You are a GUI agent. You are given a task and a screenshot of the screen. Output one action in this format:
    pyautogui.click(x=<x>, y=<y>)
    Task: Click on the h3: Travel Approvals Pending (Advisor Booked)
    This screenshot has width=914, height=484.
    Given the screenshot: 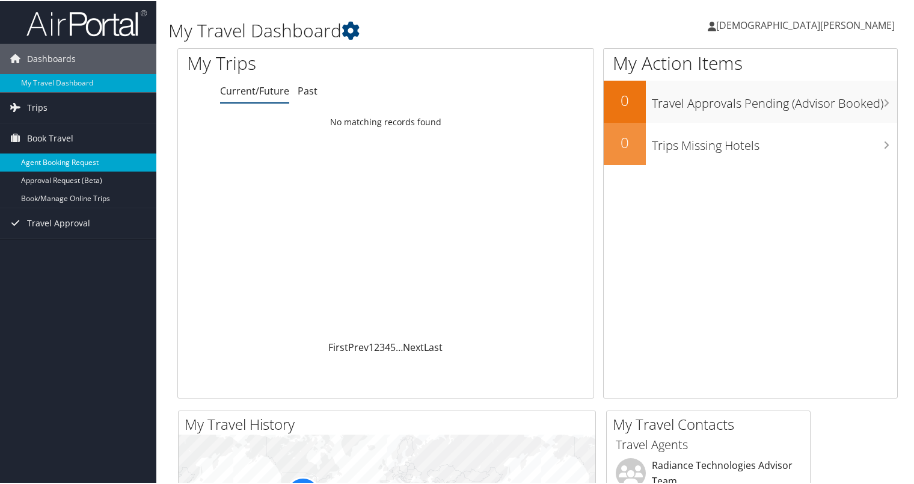 What is the action you would take?
    pyautogui.click(x=775, y=99)
    